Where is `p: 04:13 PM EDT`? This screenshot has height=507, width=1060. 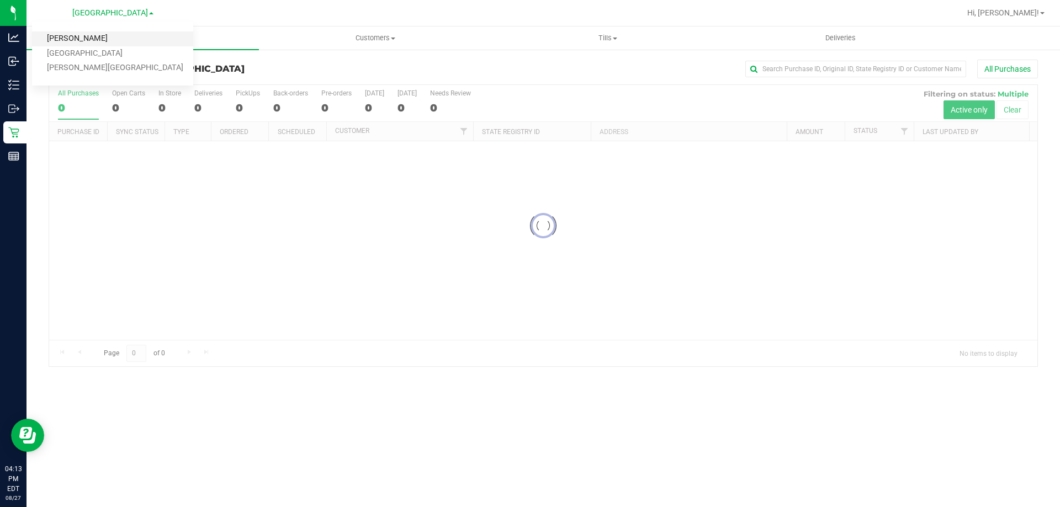
p: 04:13 PM EDT is located at coordinates (13, 479).